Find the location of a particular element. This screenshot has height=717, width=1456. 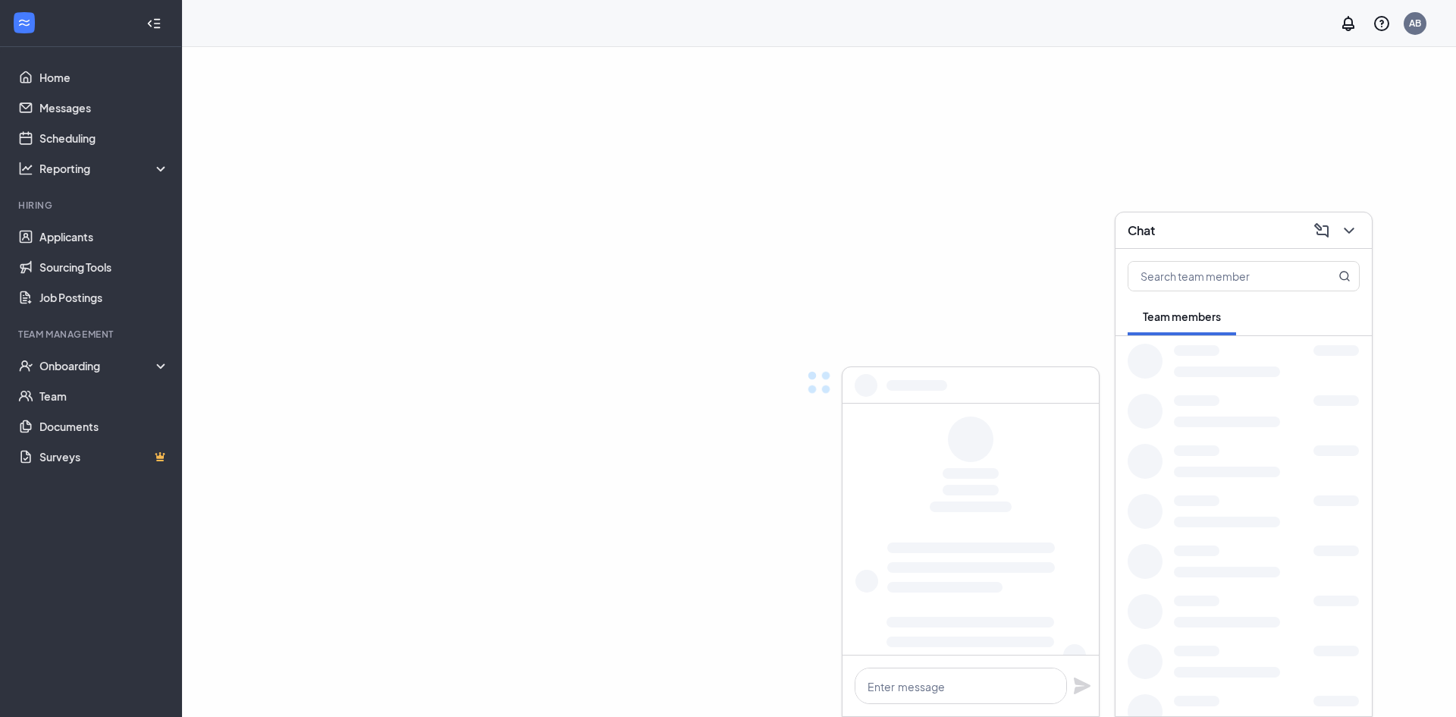

div: Hiring is located at coordinates (92, 205).